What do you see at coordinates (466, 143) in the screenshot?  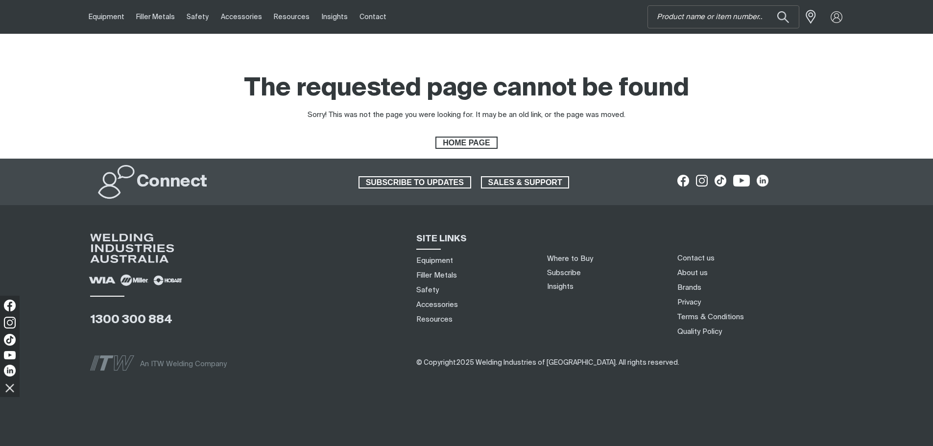 I see `span: HOME PAGE` at bounding box center [466, 143].